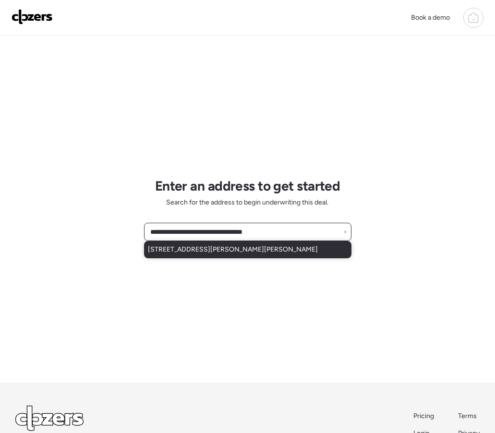 Image resolution: width=495 pixels, height=433 pixels. Describe the element at coordinates (424, 416) in the screenshot. I see `a: Pricing` at that location.